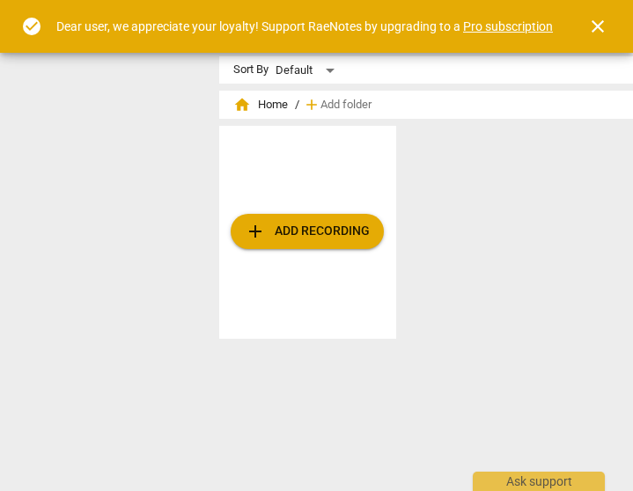  I want to click on div: Sort By, so click(251, 70).